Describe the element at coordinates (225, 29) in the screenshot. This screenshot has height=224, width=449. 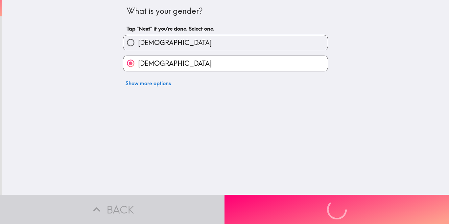
I see `h6: Tap "Next" if you're done. Select one.` at that location.